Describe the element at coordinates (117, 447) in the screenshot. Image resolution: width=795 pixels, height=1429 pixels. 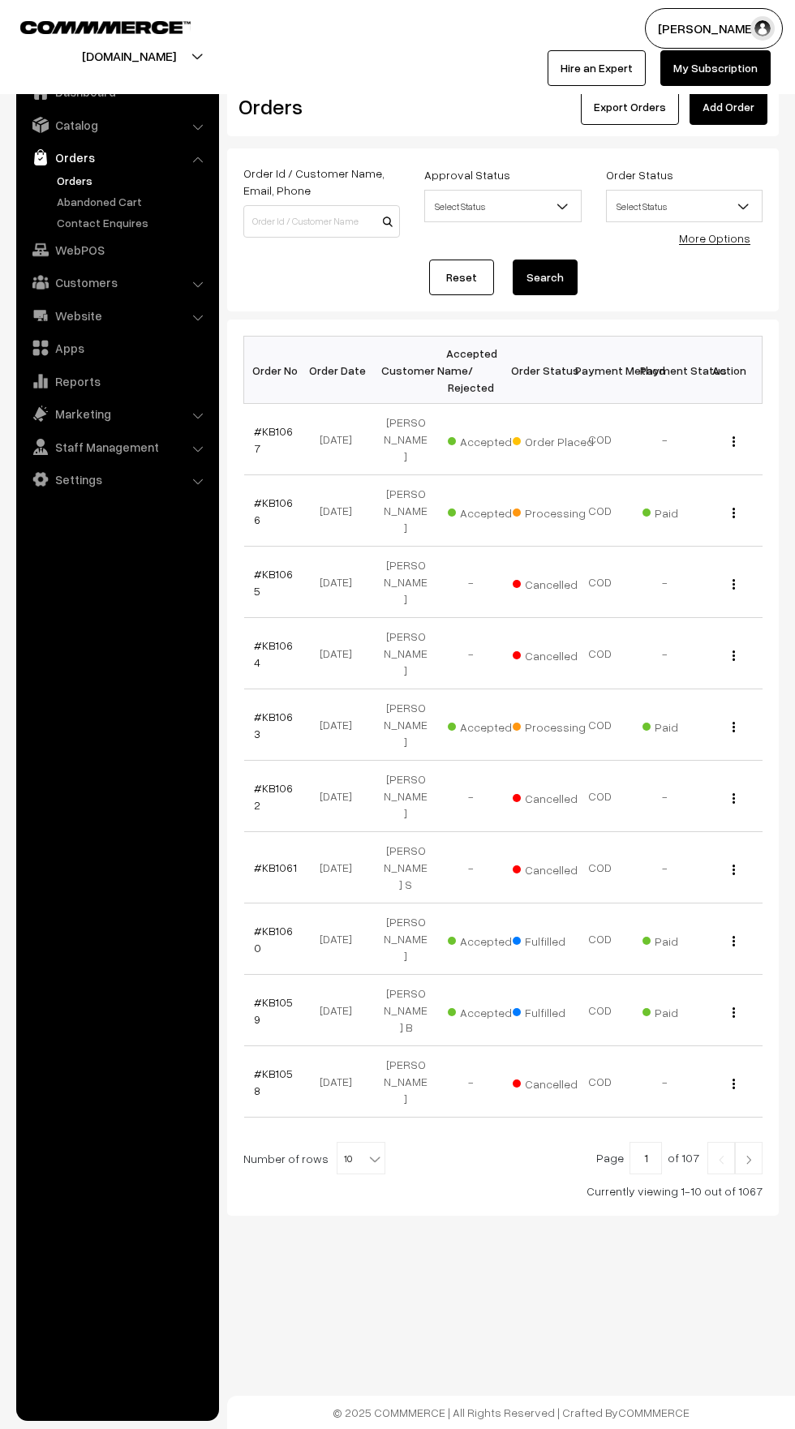
I see `a: Staff Management` at that location.